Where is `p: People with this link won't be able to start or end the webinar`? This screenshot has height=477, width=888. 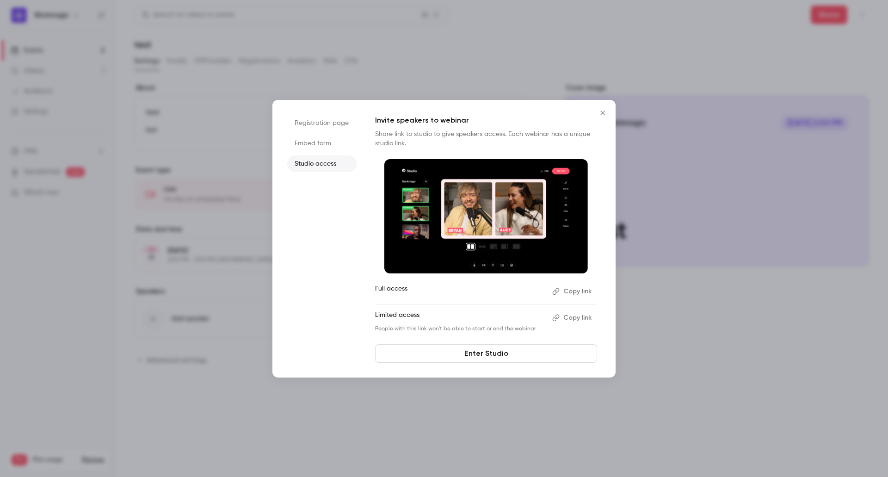
p: People with this link won't be able to start or end the webinar is located at coordinates (460, 329).